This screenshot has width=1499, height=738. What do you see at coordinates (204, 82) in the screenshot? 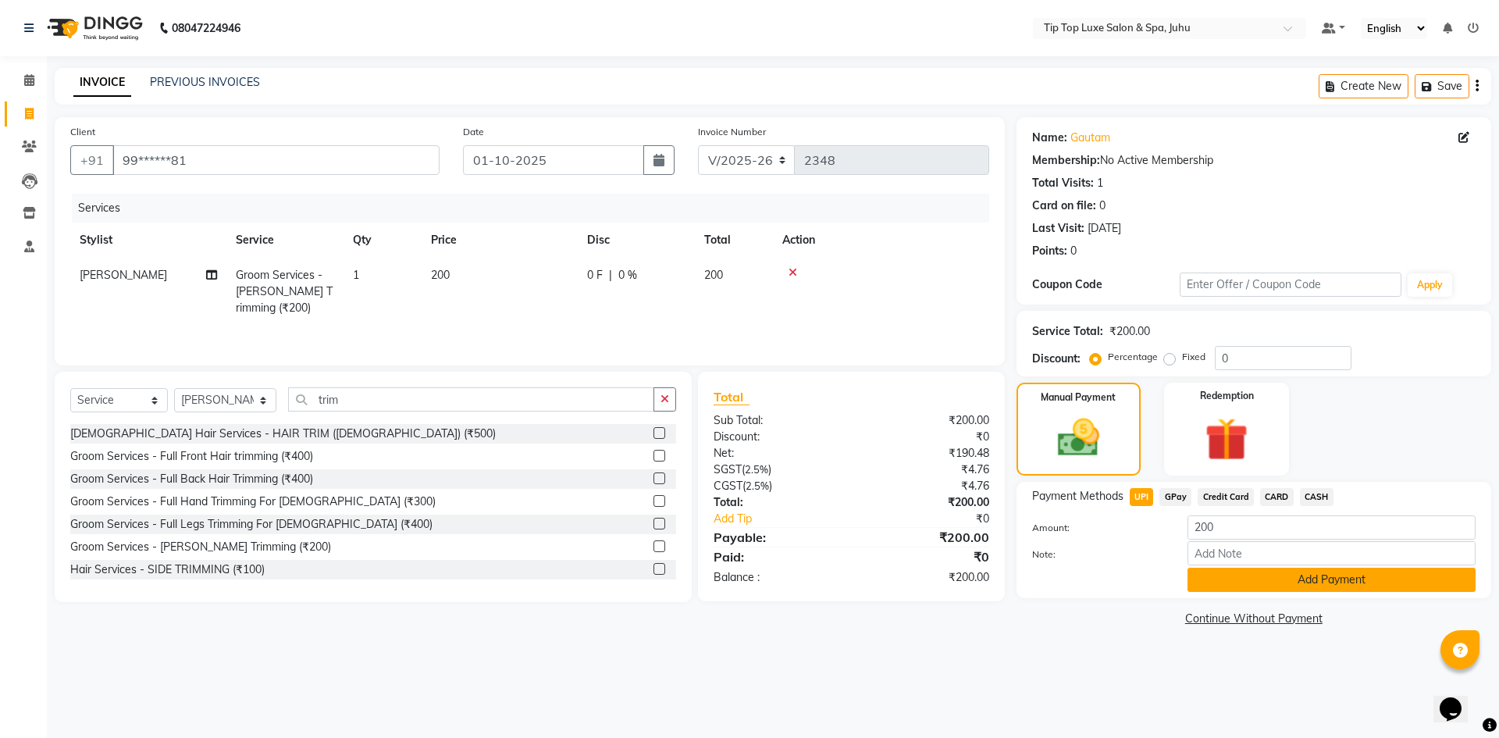
I see `a: PREVIOUS INVOICES` at bounding box center [204, 82].